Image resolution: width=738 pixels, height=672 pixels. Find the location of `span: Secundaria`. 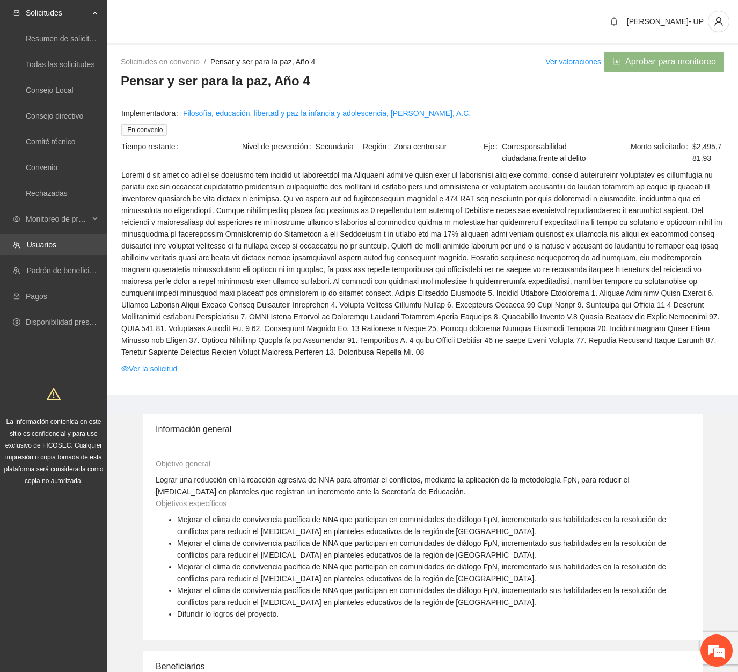

span: Secundaria is located at coordinates (339, 146).